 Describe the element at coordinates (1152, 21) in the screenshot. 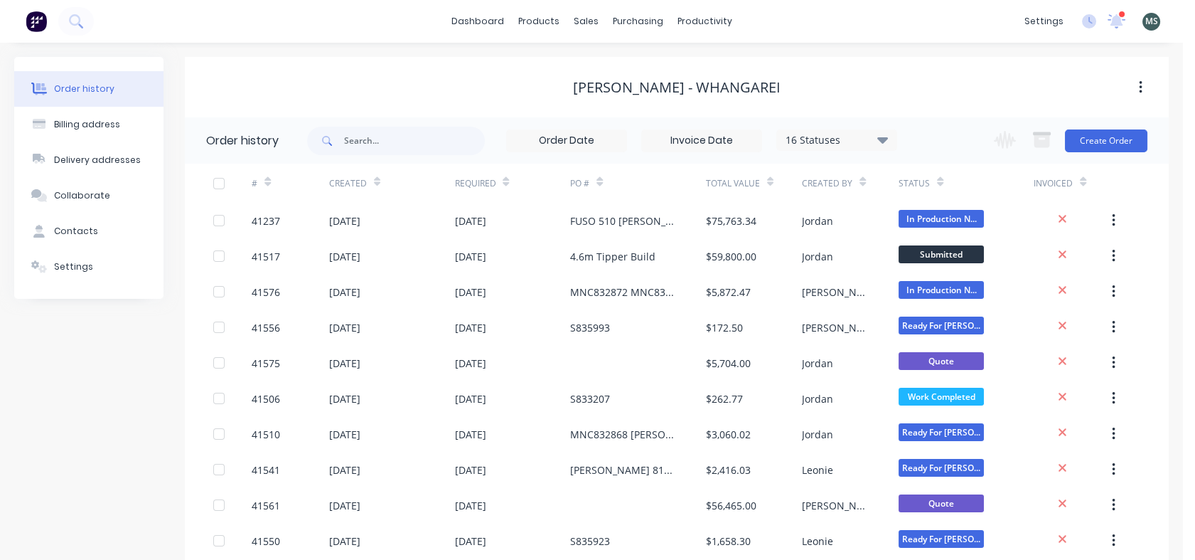

I see `span: MS` at that location.